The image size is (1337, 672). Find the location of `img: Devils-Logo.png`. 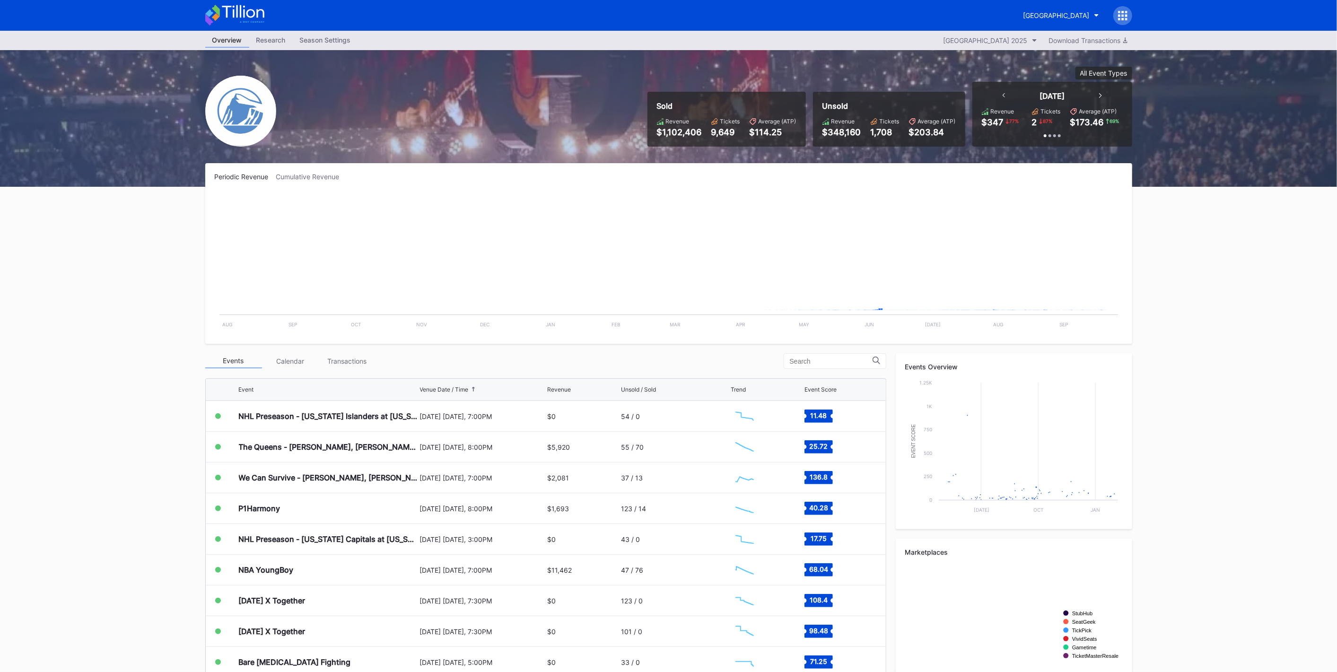

img: Devils-Logo.png is located at coordinates (241, 111).